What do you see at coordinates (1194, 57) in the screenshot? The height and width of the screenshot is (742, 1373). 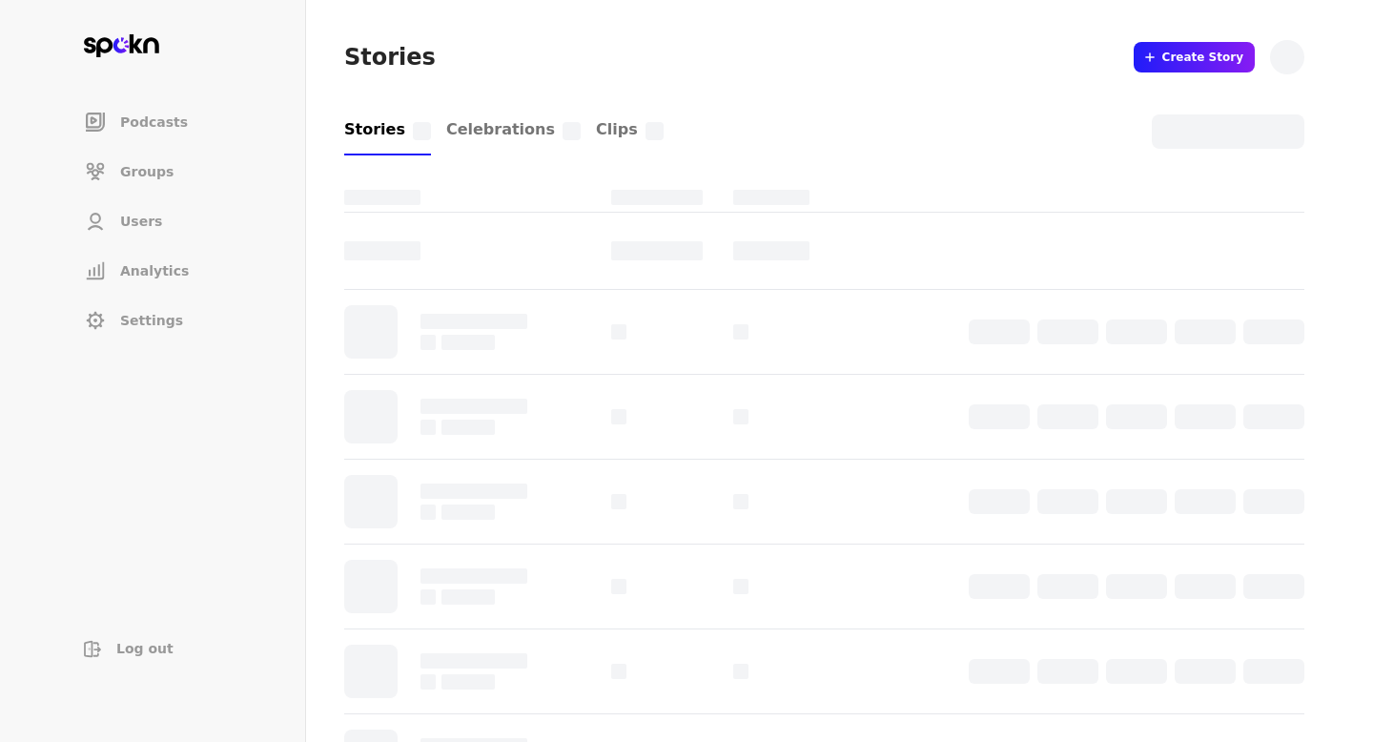 I see `a: Create Story` at bounding box center [1194, 57].